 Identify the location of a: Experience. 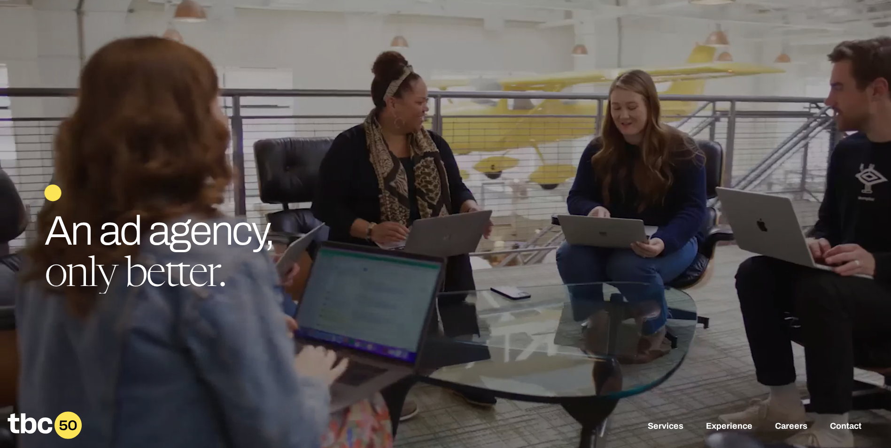
(729, 427).